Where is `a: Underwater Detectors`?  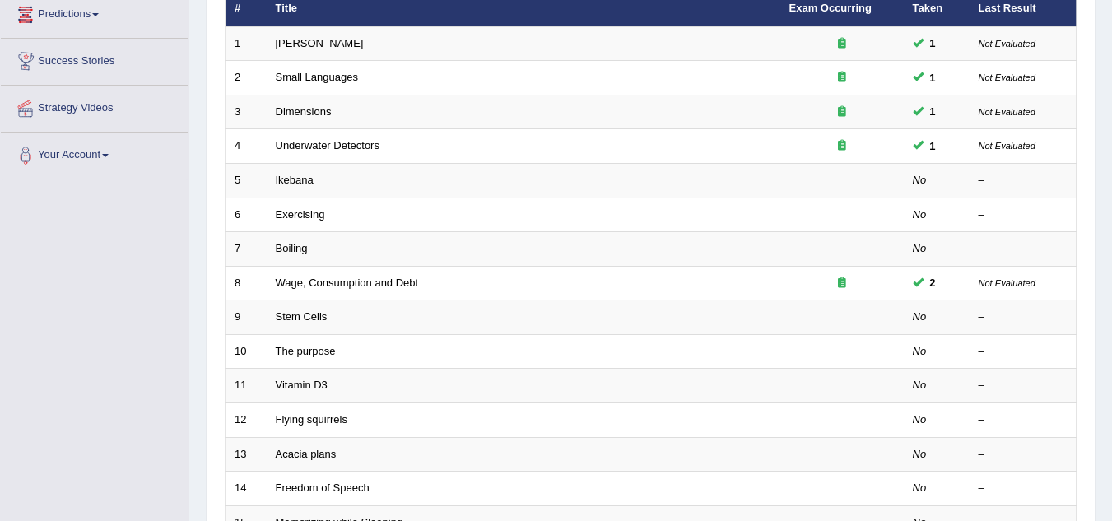 a: Underwater Detectors is located at coordinates (328, 145).